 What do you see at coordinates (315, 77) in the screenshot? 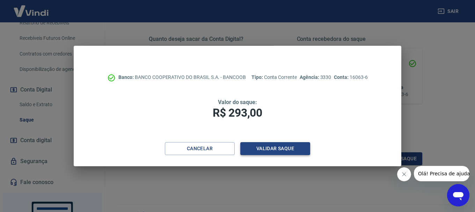
I see `p: 3330` at bounding box center [315, 77].